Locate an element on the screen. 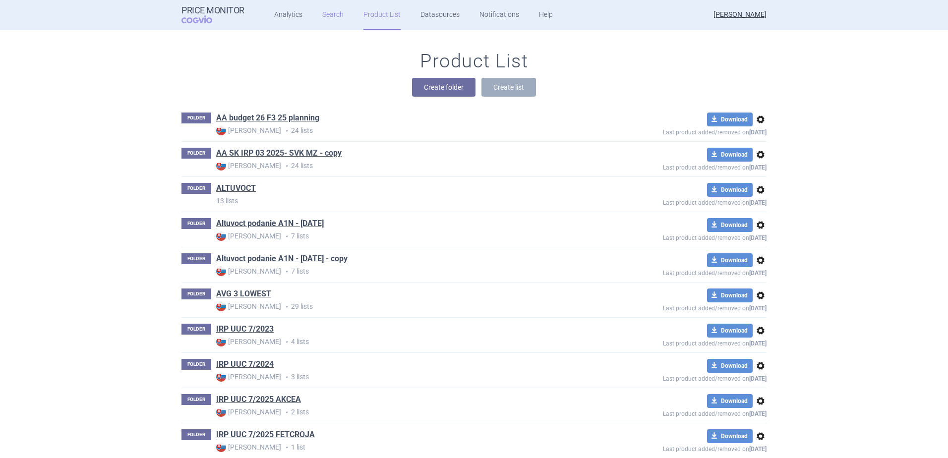  h1: AA SK IRP 03 2025- SVK MZ - copy is located at coordinates (279, 154).